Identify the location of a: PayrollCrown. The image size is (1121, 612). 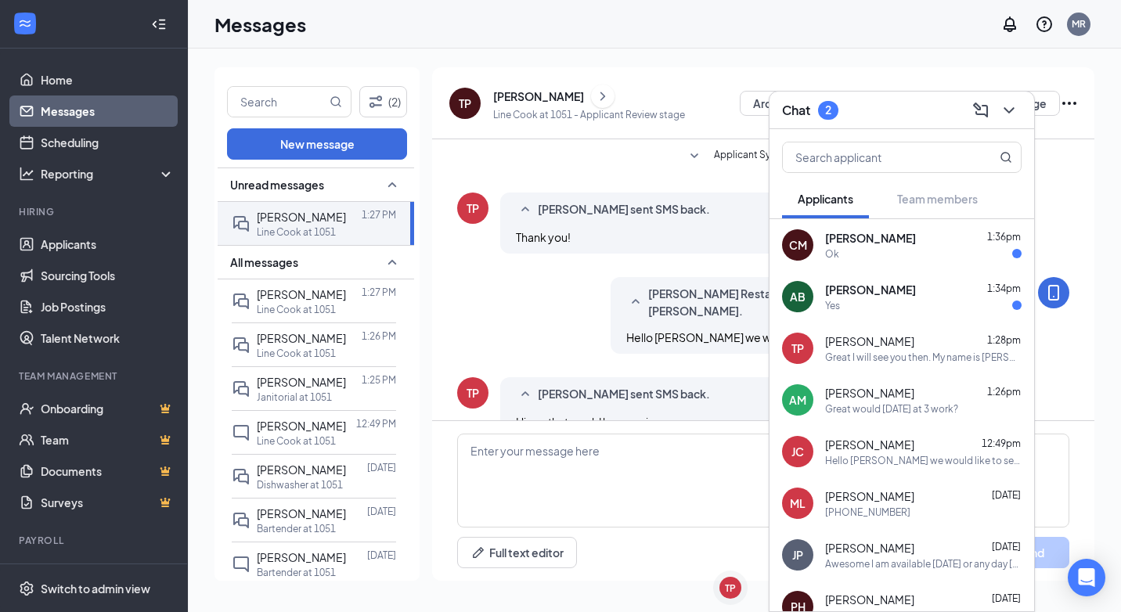
(107, 573).